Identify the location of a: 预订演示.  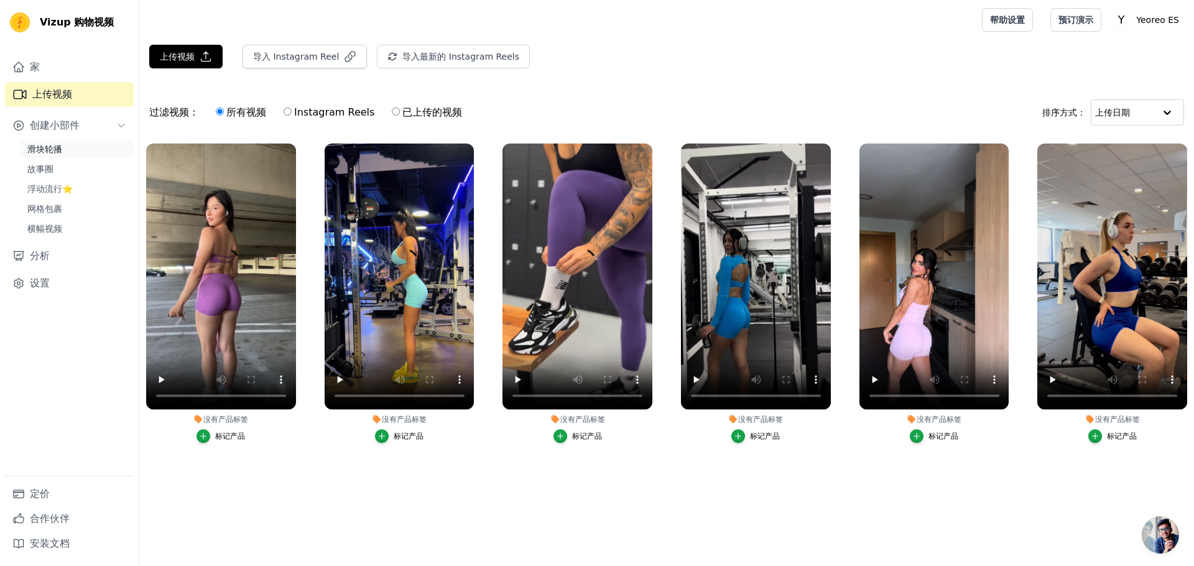
(1076, 20).